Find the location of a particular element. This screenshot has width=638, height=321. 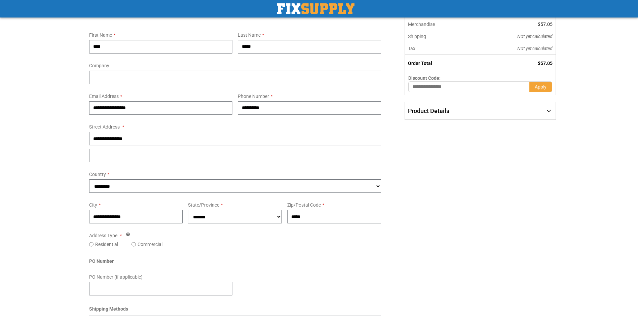

img: Fix Industrial Supply is located at coordinates (316, 9).